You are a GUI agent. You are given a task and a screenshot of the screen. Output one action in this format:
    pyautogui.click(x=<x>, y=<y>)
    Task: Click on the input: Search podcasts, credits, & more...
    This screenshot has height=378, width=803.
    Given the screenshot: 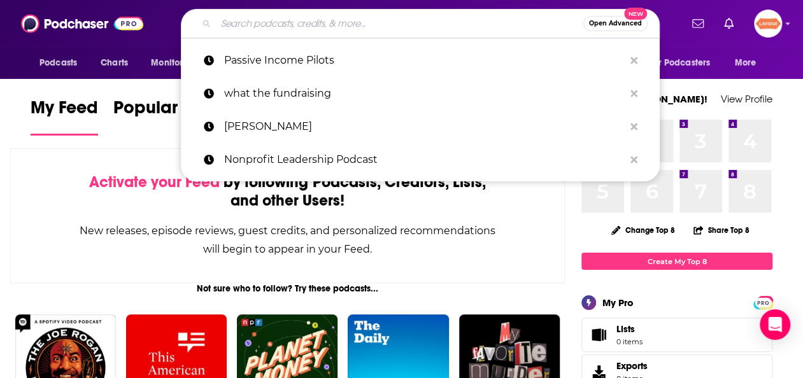 What is the action you would take?
    pyautogui.click(x=399, y=24)
    